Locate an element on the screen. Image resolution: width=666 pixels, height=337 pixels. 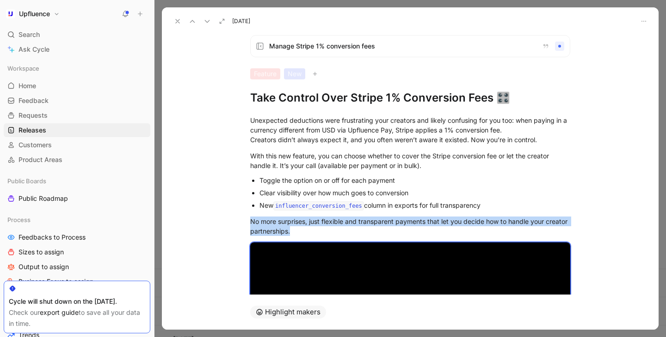
code: influencer_conversion_fees is located at coordinates (318, 206).